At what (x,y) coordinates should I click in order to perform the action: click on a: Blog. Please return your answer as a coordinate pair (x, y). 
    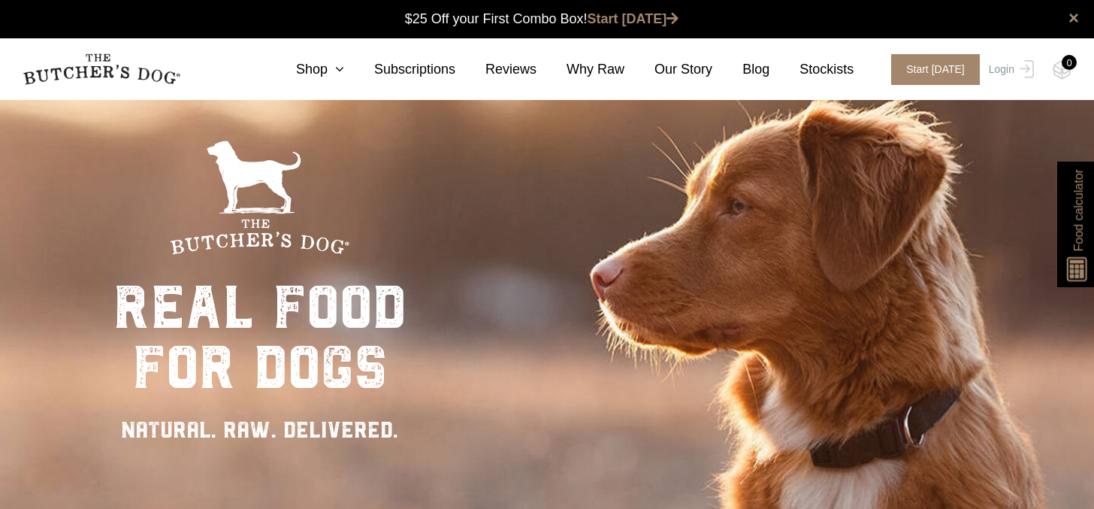
    Looking at the image, I should click on (741, 69).